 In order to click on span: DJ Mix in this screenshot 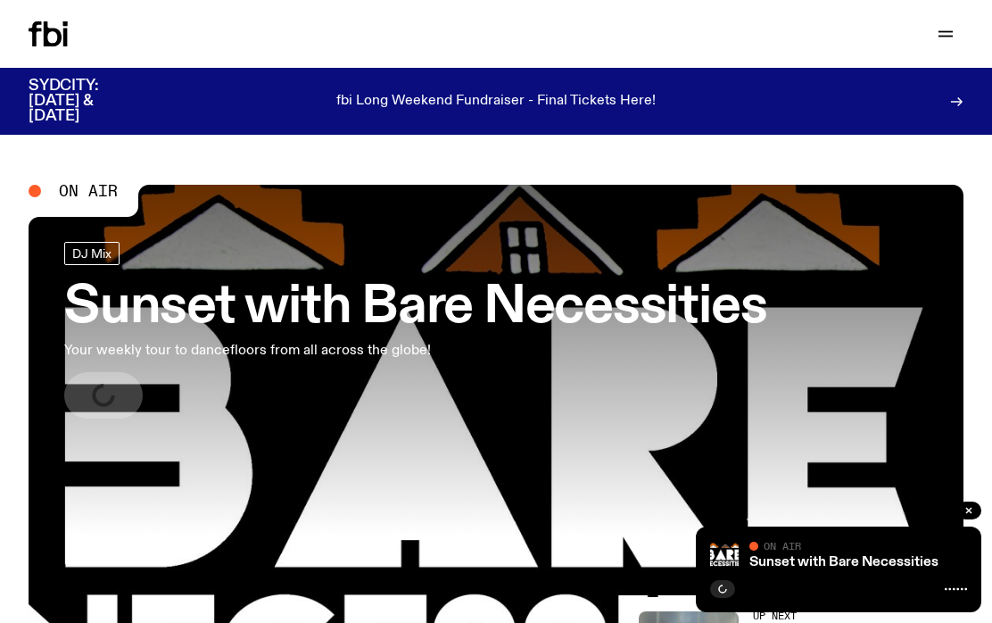, I will do `click(92, 253)`.